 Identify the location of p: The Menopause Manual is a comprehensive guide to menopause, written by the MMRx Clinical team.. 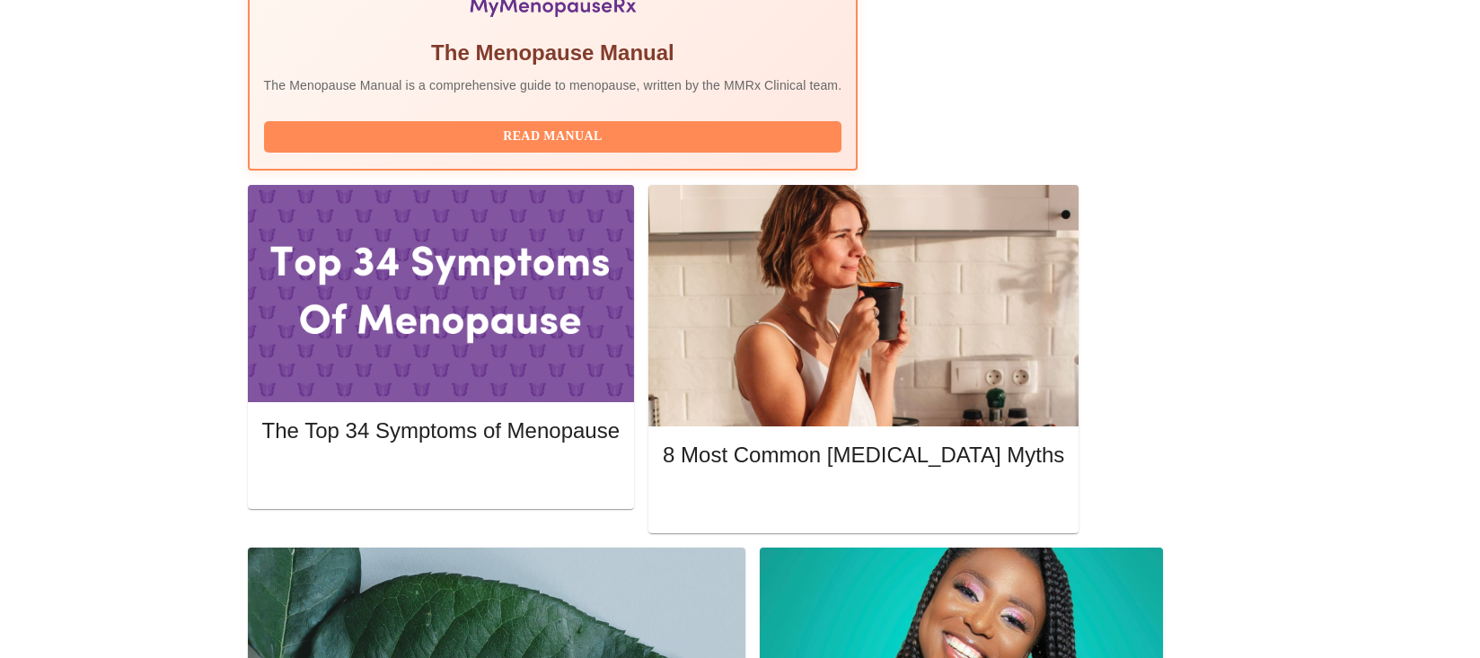
(553, 85).